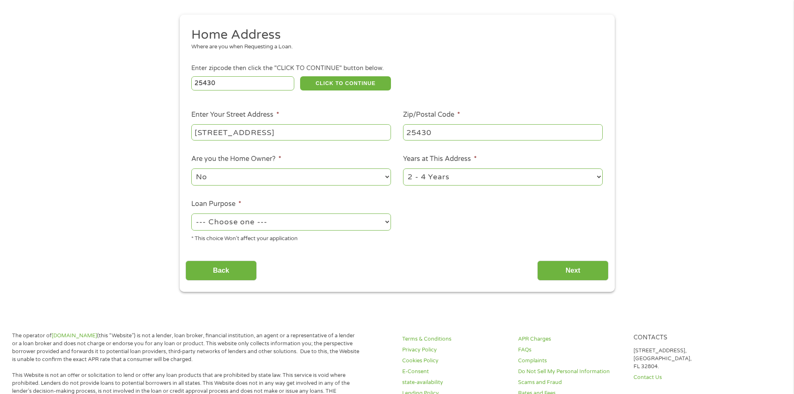 The image size is (794, 394). What do you see at coordinates (431, 115) in the screenshot?
I see `label: Zip/Postal Code` at bounding box center [431, 115].